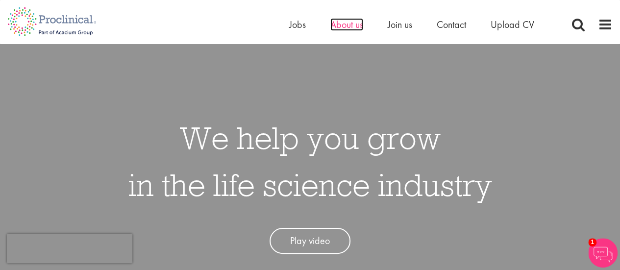 This screenshot has width=620, height=270. What do you see at coordinates (512, 25) in the screenshot?
I see `span: Upload CV` at bounding box center [512, 25].